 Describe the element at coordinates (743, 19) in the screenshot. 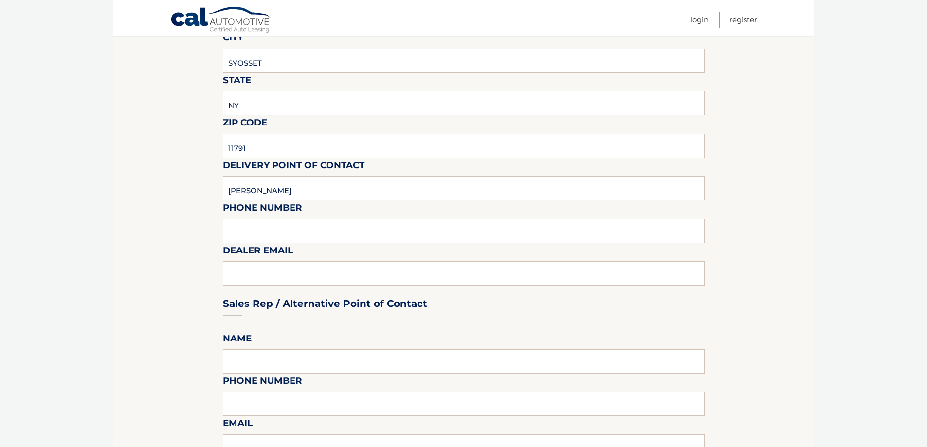

I see `a: Register` at that location.